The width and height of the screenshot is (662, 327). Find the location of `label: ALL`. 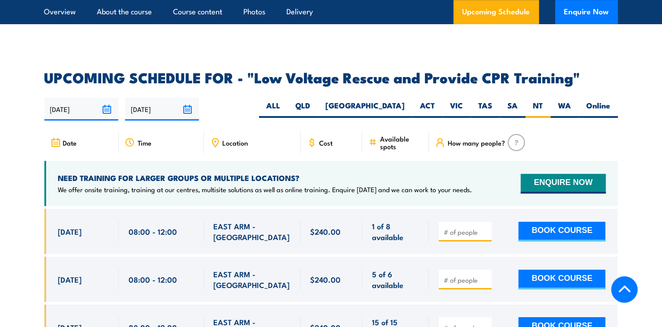

label: ALL is located at coordinates (274, 109).